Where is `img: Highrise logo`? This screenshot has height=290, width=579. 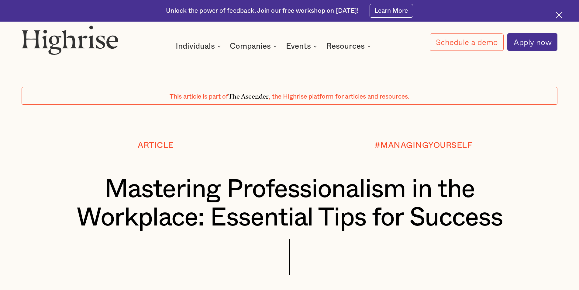 img: Highrise logo is located at coordinates (70, 40).